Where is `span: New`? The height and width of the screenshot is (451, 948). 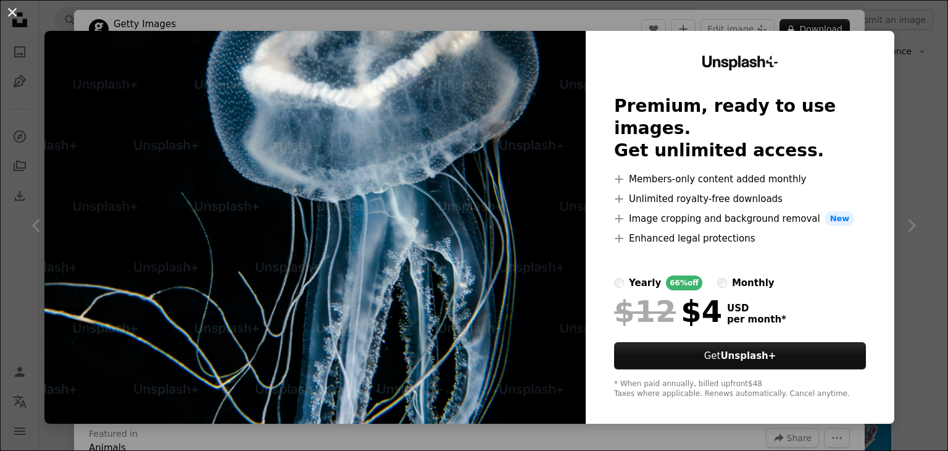
span: New is located at coordinates (840, 218).